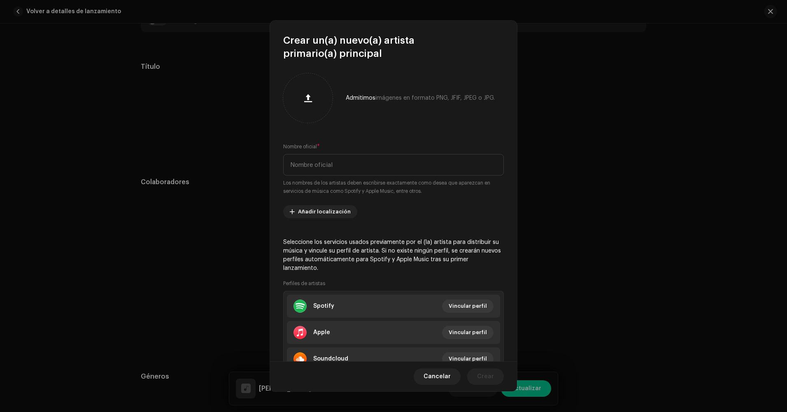 This screenshot has height=412, width=787. What do you see at coordinates (324, 212) in the screenshot?
I see `span: Añadir localización` at bounding box center [324, 212].